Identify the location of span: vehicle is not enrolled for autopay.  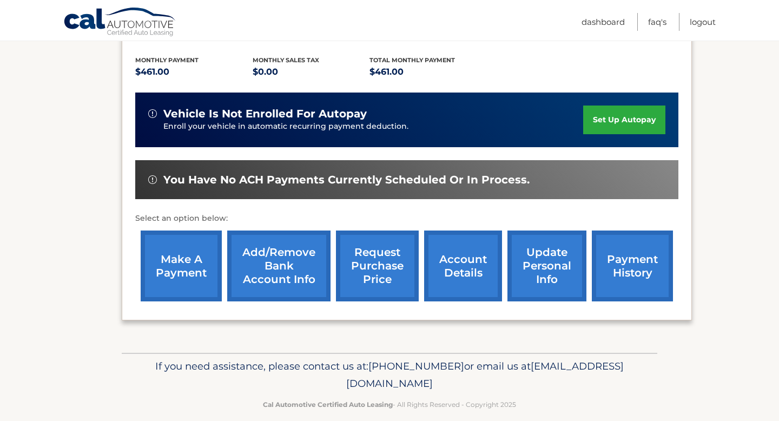
(265, 114).